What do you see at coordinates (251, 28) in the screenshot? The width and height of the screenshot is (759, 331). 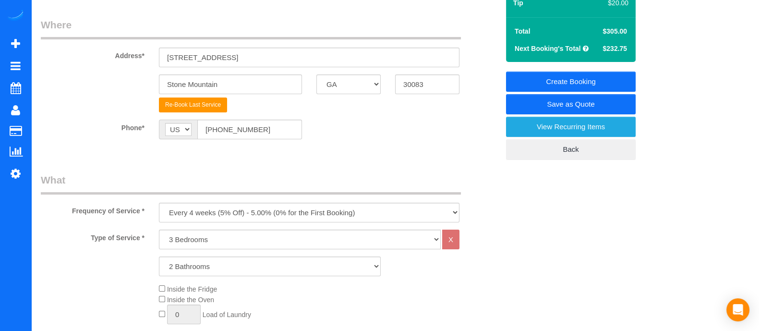 I see `legend: Where` at bounding box center [251, 28].